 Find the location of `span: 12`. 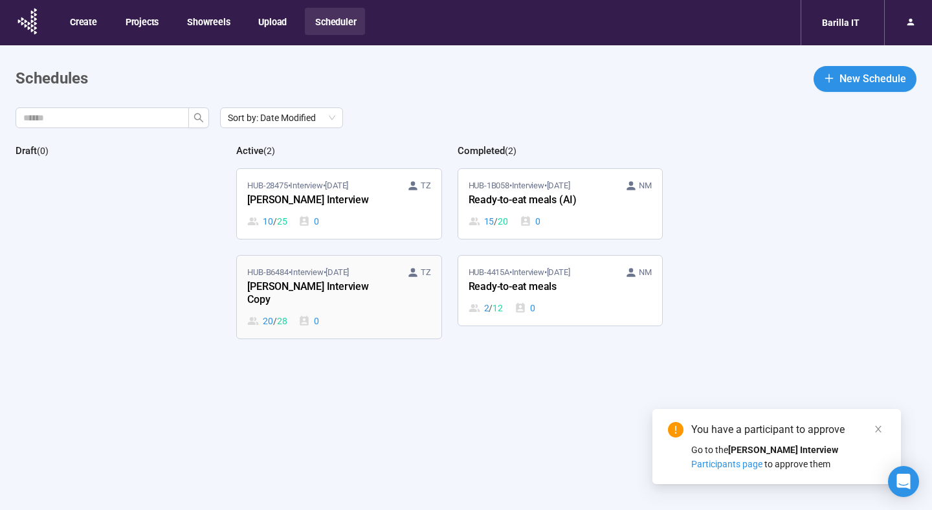

span: 12 is located at coordinates (498, 308).